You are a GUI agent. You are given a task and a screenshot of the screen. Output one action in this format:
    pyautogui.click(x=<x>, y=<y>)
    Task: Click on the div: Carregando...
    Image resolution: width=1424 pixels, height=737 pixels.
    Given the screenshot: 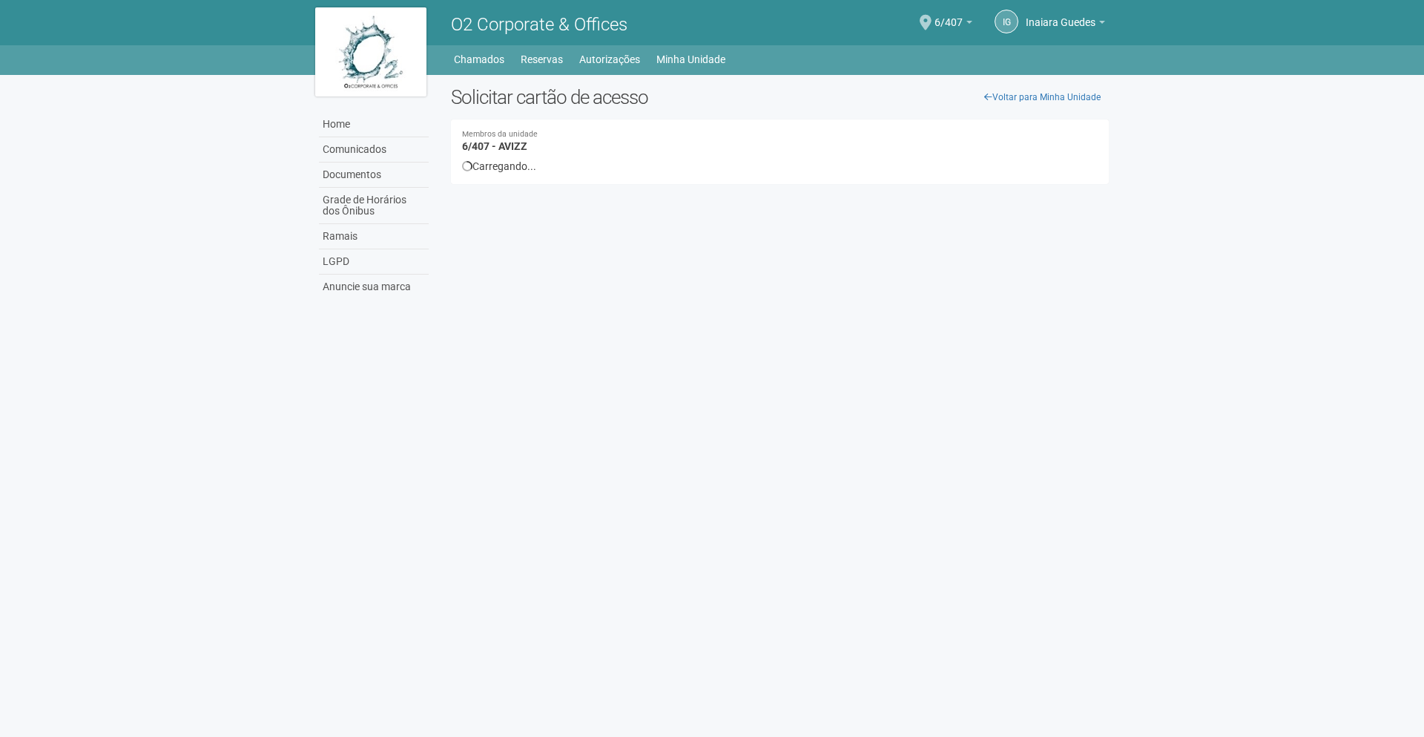 What is the action you would take?
    pyautogui.click(x=780, y=166)
    